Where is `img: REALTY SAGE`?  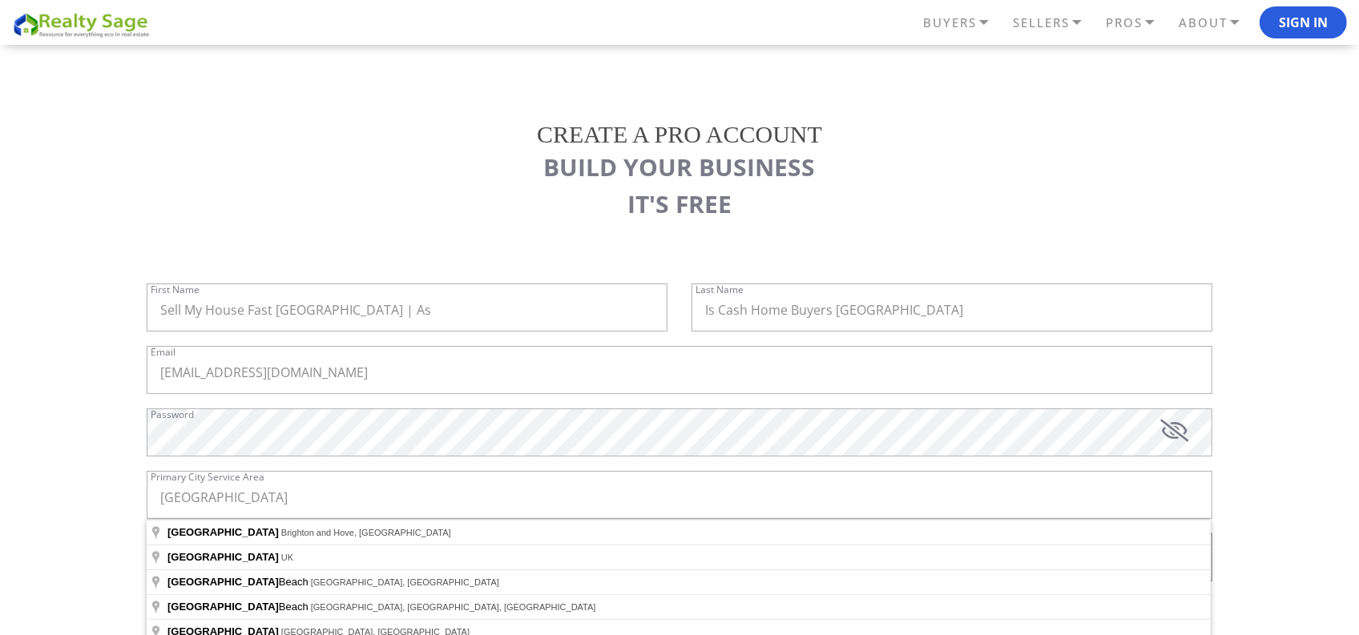
img: REALTY SAGE is located at coordinates (84, 24).